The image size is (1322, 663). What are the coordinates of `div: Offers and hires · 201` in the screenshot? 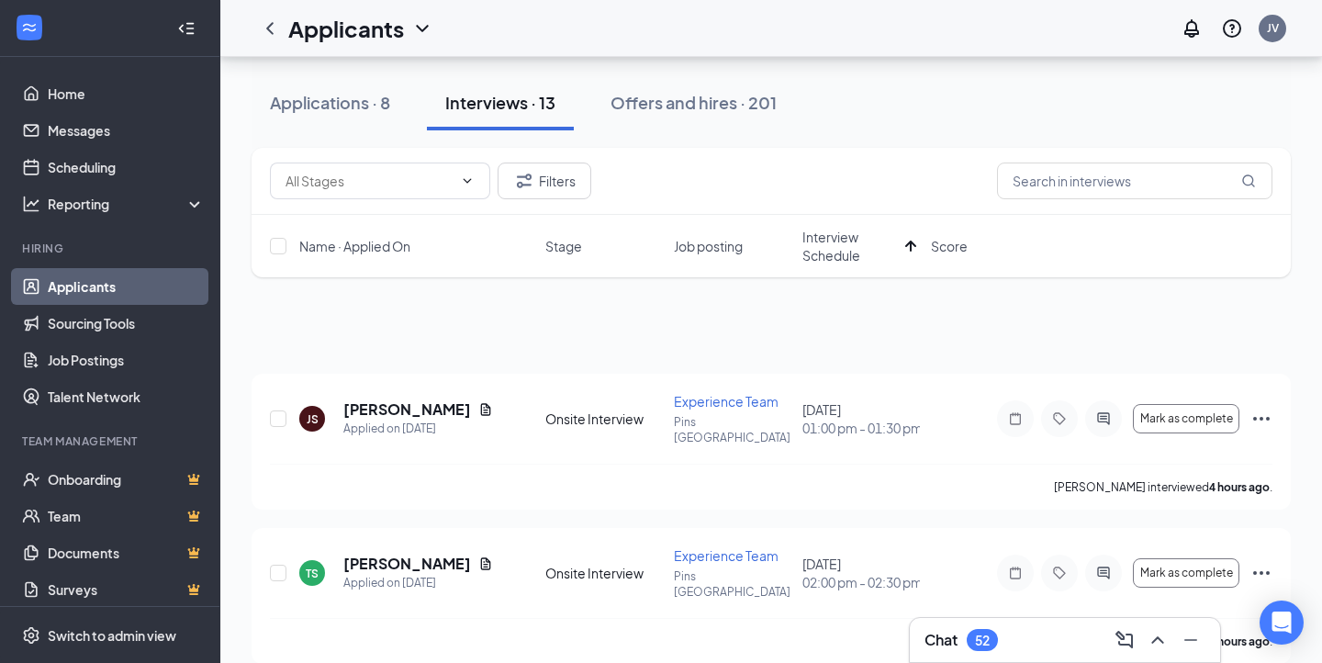 It's located at (693, 102).